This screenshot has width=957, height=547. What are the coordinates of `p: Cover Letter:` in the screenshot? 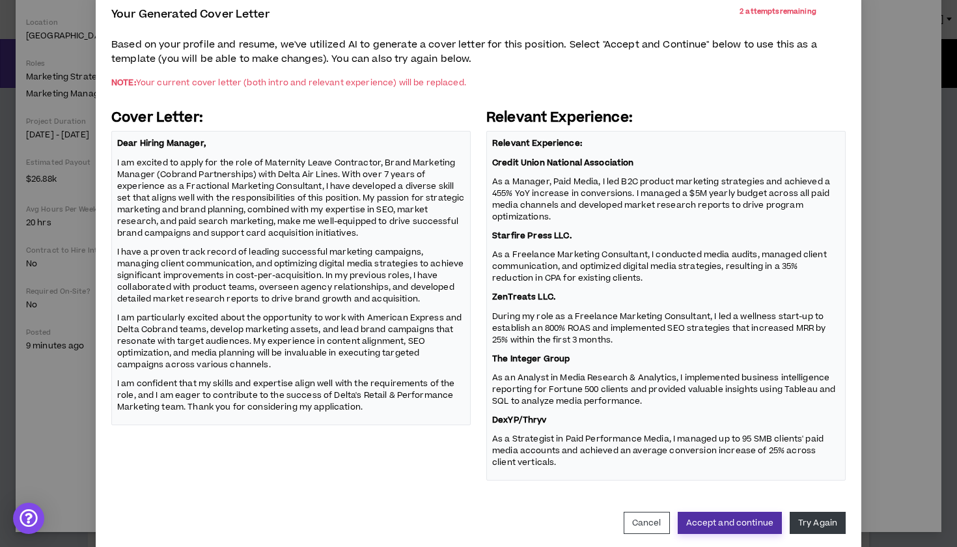 It's located at (291, 118).